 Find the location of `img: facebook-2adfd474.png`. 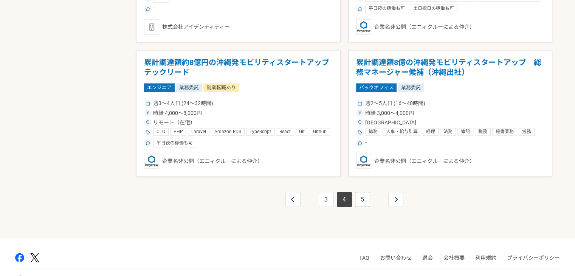

img: facebook-2adfd474.png is located at coordinates (20, 258).